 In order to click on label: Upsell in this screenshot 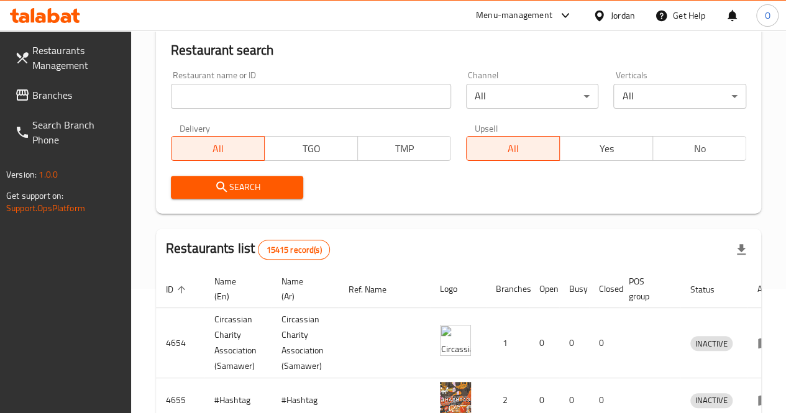, I will do `click(486, 128)`.